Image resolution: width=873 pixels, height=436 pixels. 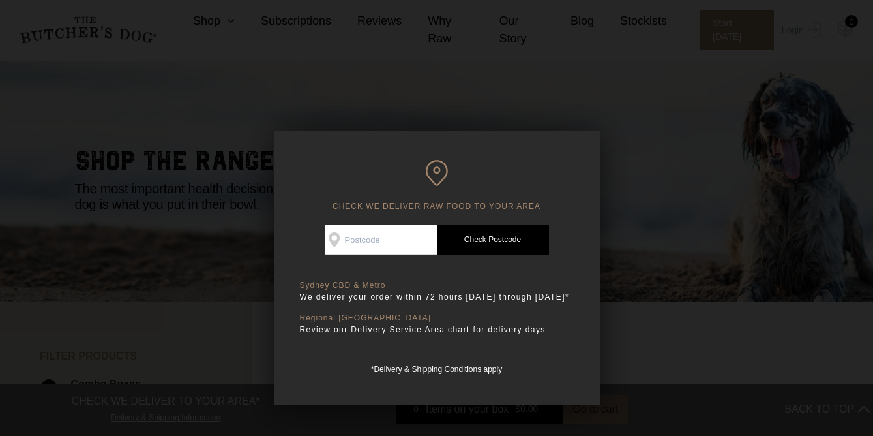 I want to click on input: Postcode, so click(x=381, y=239).